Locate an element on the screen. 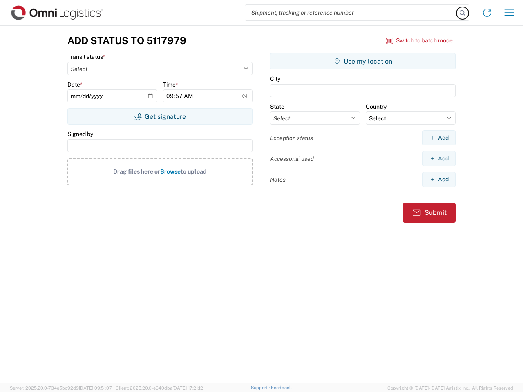 This screenshot has width=523, height=392. label: Country is located at coordinates (376, 107).